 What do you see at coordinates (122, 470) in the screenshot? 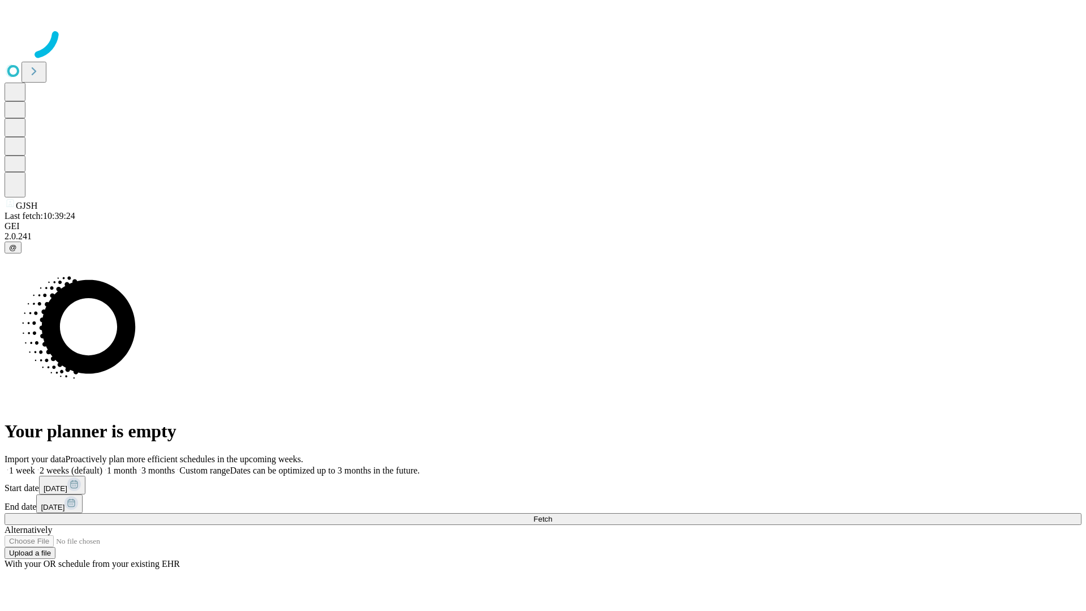
I see `span: 1 month` at bounding box center [122, 470].